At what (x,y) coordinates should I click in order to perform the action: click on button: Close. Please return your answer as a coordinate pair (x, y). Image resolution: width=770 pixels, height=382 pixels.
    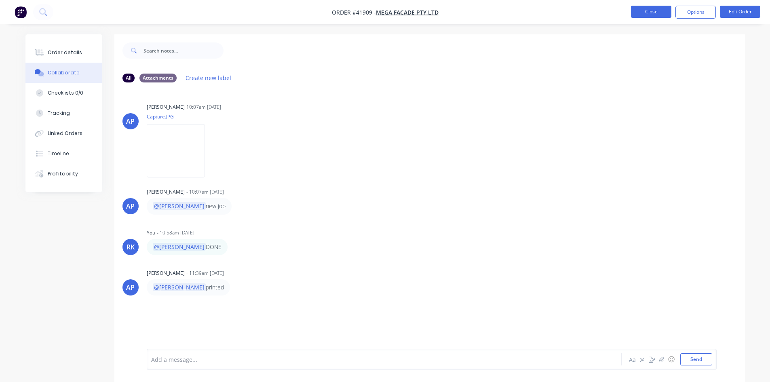
    Looking at the image, I should click on (651, 12).